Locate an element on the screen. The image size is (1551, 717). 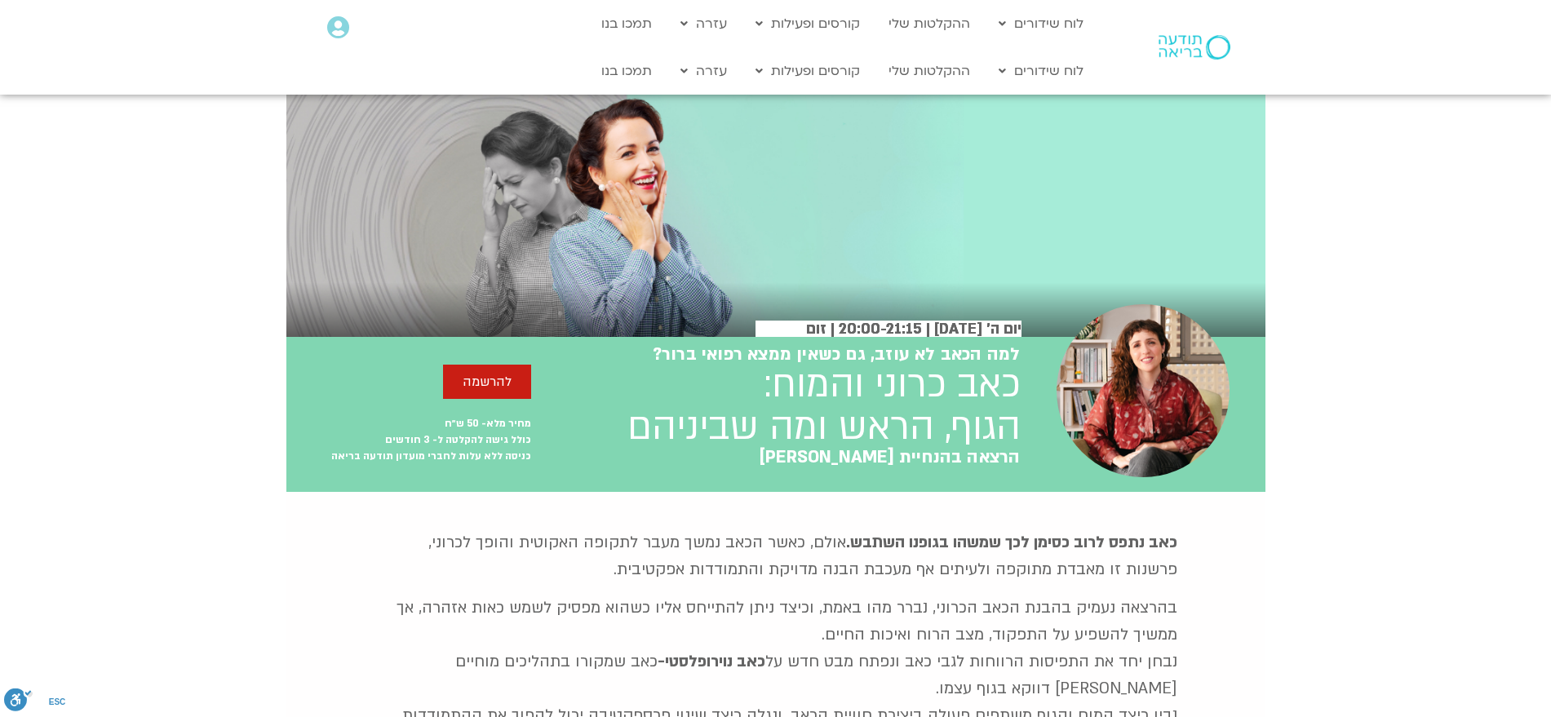
strong: כאב נוירופלסטי- is located at coordinates (711, 662).